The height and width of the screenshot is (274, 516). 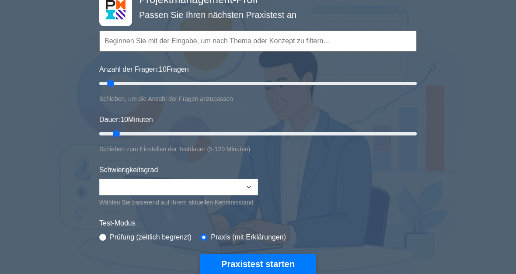 I want to click on label: Prüfung (zeitlich begrenzt), so click(x=150, y=238).